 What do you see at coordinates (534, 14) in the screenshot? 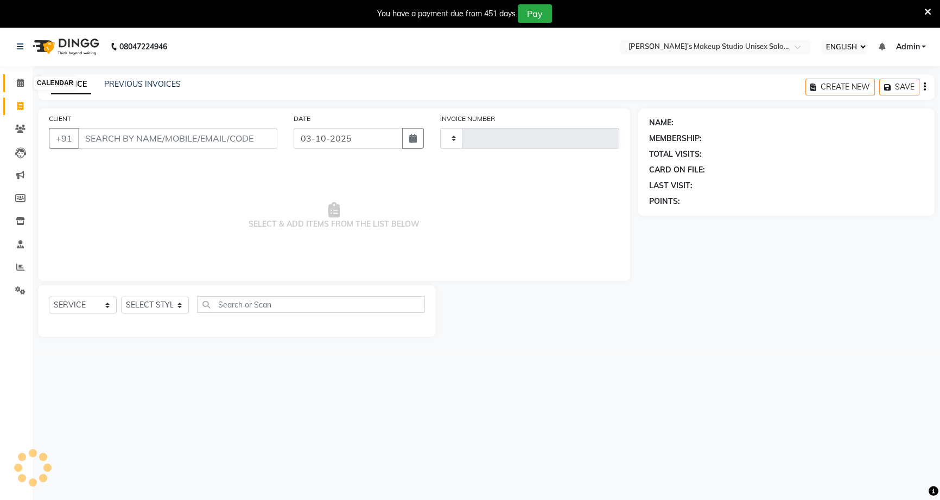
I see `button: Pay` at bounding box center [534, 14].